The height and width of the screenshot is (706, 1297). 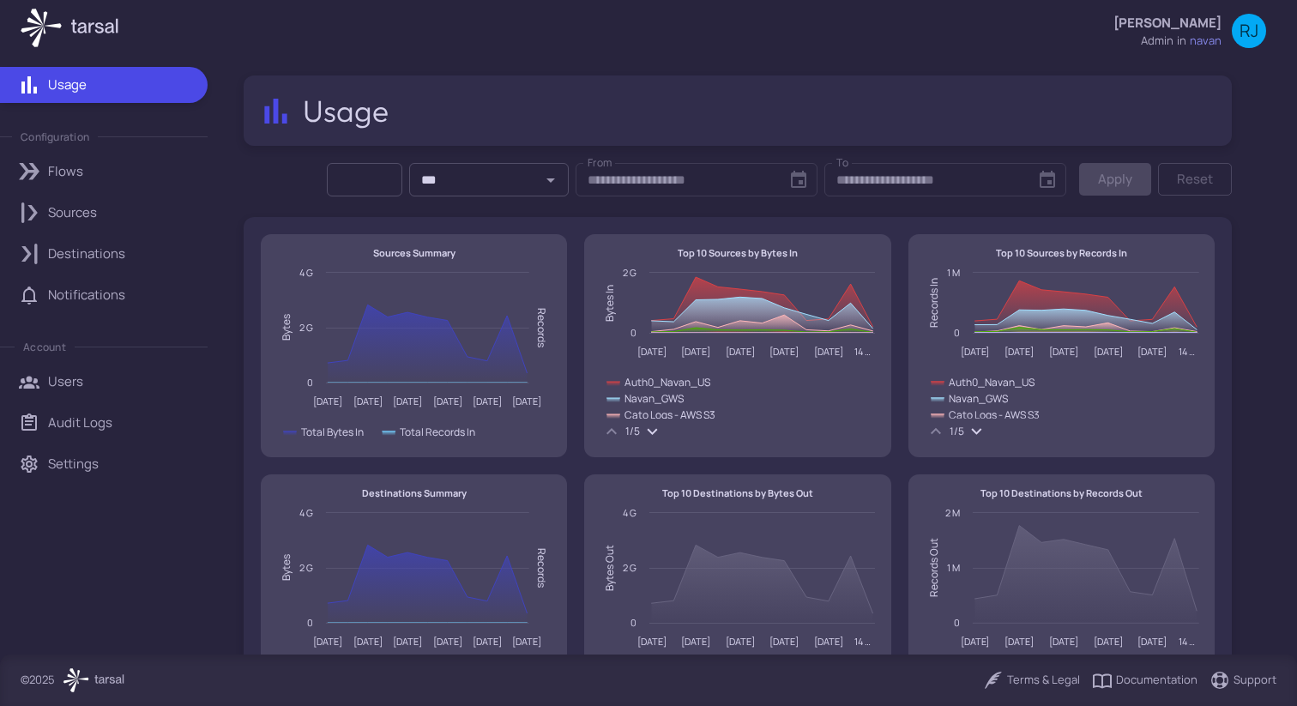 What do you see at coordinates (968, 398) in the screenshot?
I see `button: Show Navan_GWS` at bounding box center [968, 398].